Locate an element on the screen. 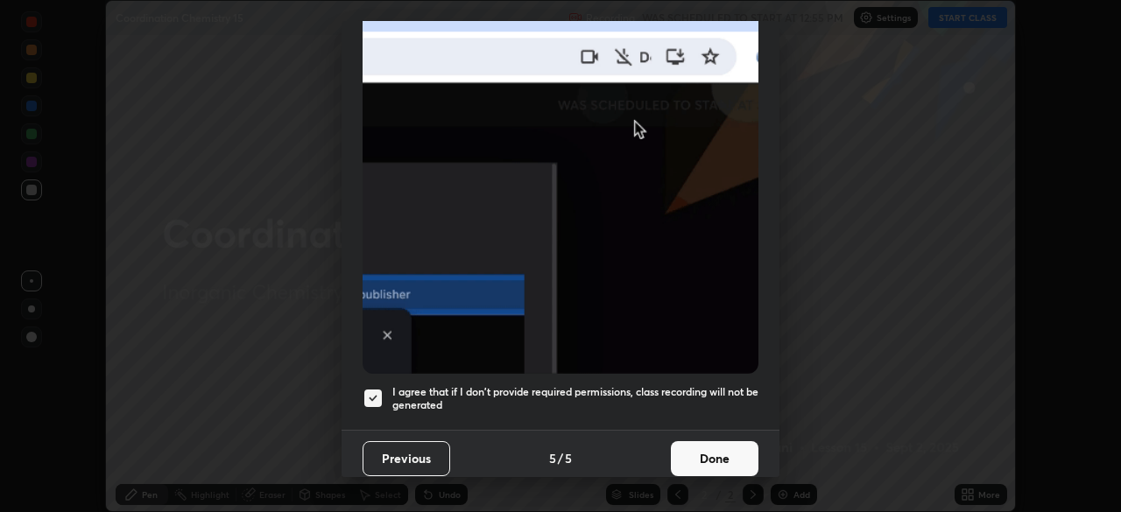 This screenshot has height=512, width=1121. h5: I agree that if I don't provide required permissions, class recording will not be generated is located at coordinates (576, 399).